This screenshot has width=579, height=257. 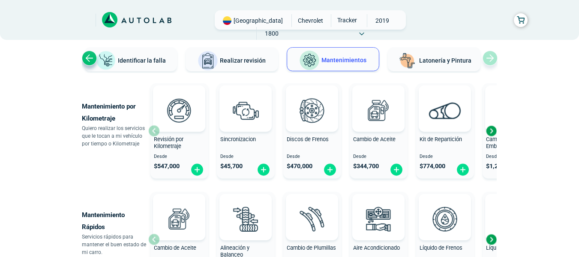 What do you see at coordinates (310, 21) in the screenshot?
I see `span: CHEVROLET` at bounding box center [310, 21].